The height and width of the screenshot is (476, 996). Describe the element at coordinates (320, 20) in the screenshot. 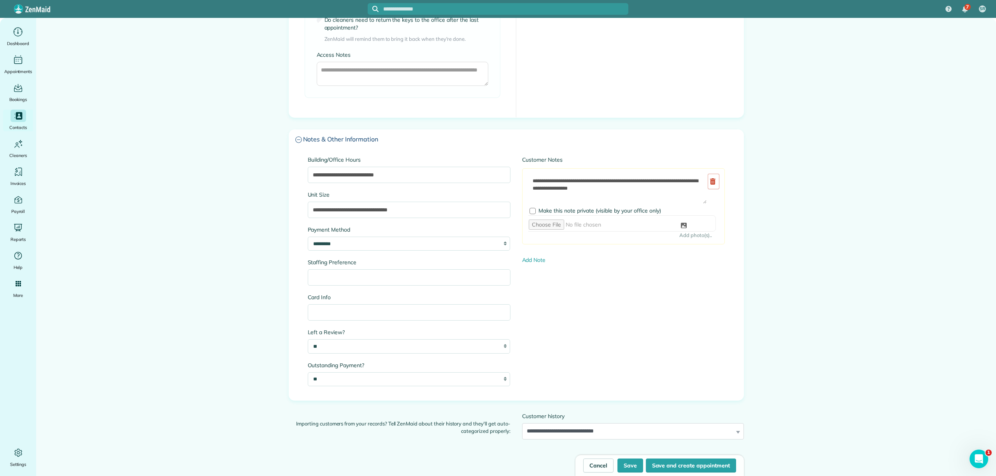

I see `input: Do cleaners need to return the keys to the office after the last appointment?` at that location.